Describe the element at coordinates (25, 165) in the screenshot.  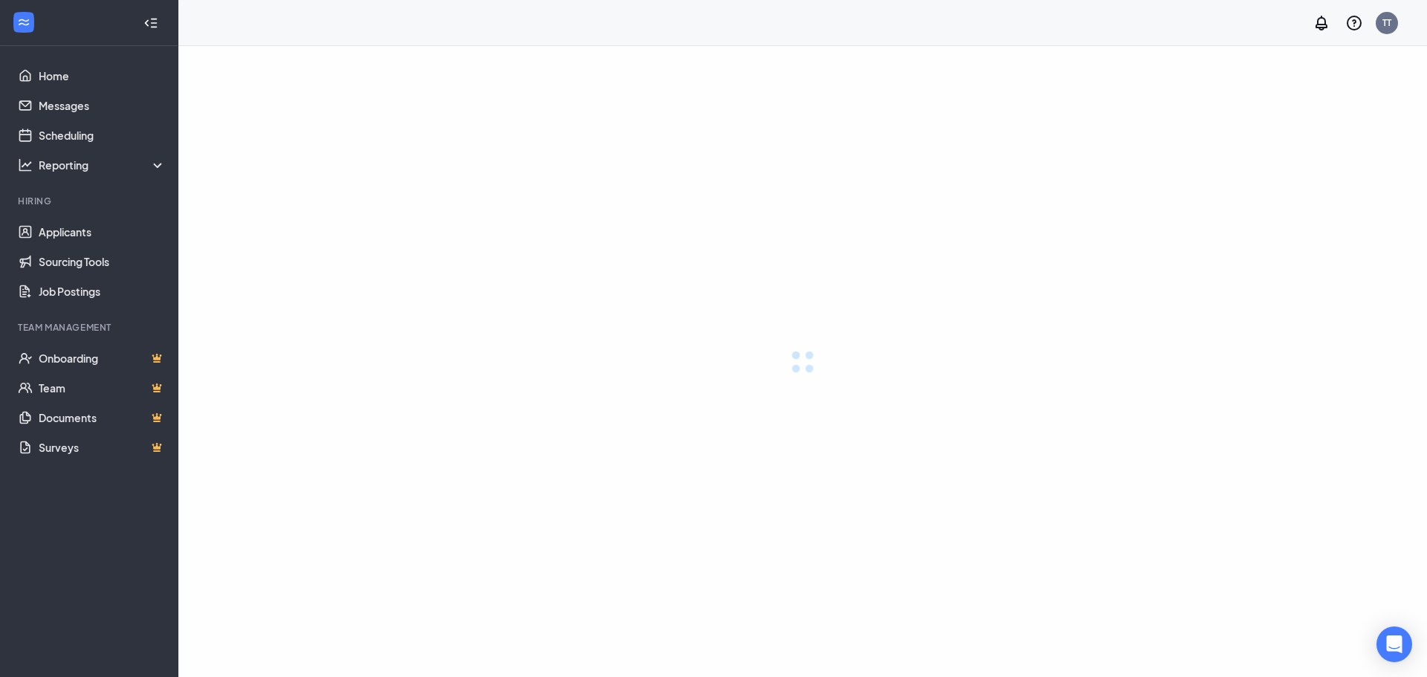
I see `svg: Analysis` at that location.